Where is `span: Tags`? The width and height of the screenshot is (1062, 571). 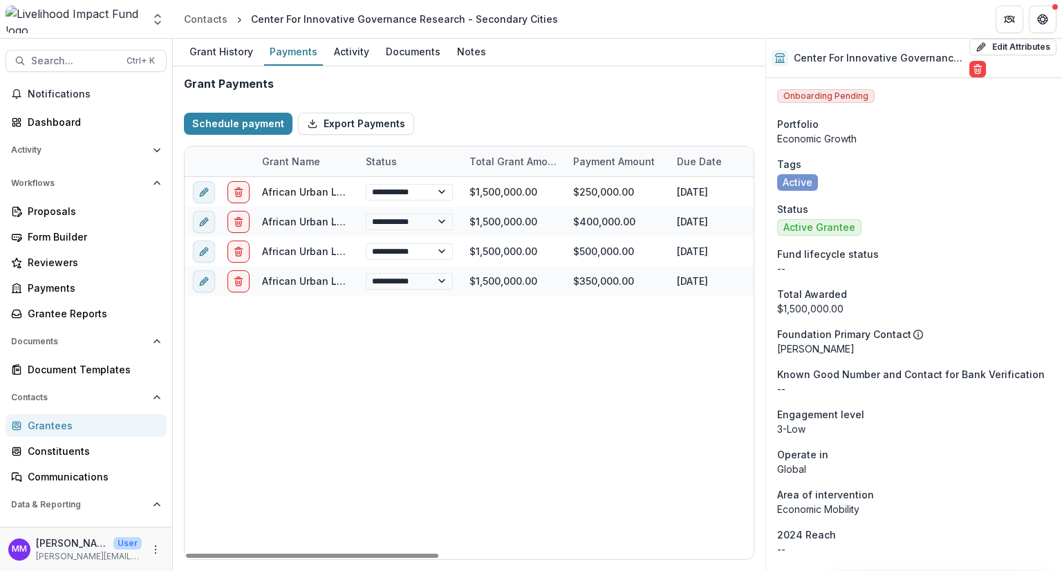 span: Tags is located at coordinates (789, 164).